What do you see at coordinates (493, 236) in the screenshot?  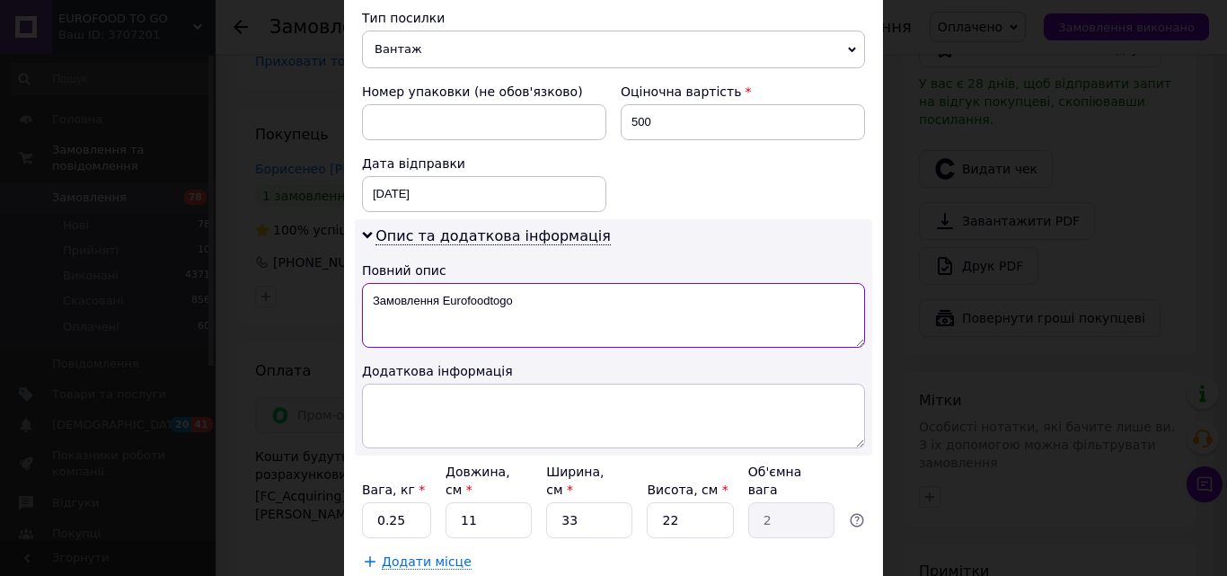 I see `span: Опис та додаткова інформація` at bounding box center [493, 236].